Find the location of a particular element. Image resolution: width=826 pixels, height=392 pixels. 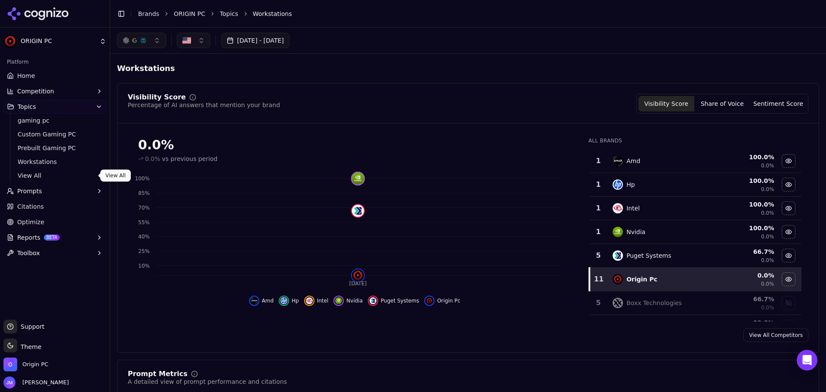

img: puget systems is located at coordinates (618, 255).